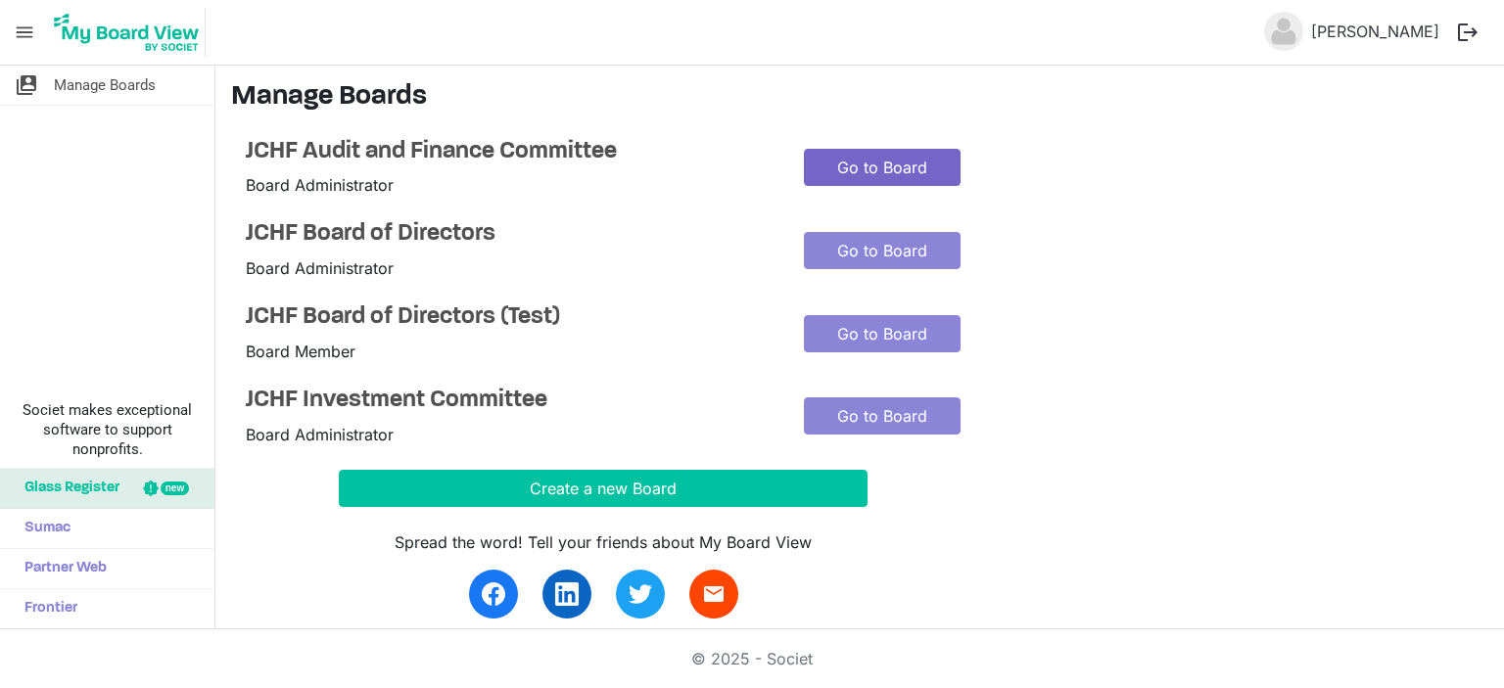  Describe the element at coordinates (510, 317) in the screenshot. I see `a: JCHF Board of Directors (Test)` at that location.